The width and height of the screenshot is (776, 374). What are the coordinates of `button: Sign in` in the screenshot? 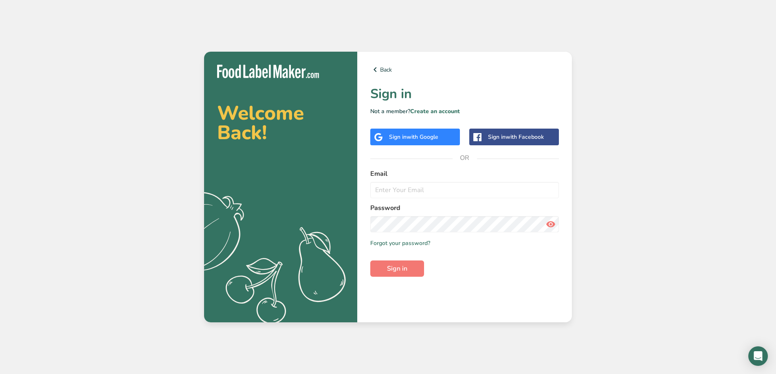 It's located at (397, 269).